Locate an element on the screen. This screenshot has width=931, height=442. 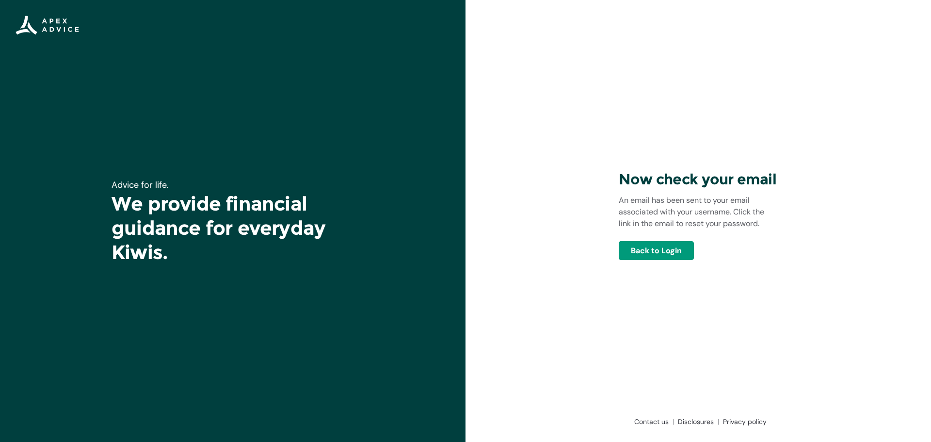
a: Disclosures is located at coordinates (697, 422).